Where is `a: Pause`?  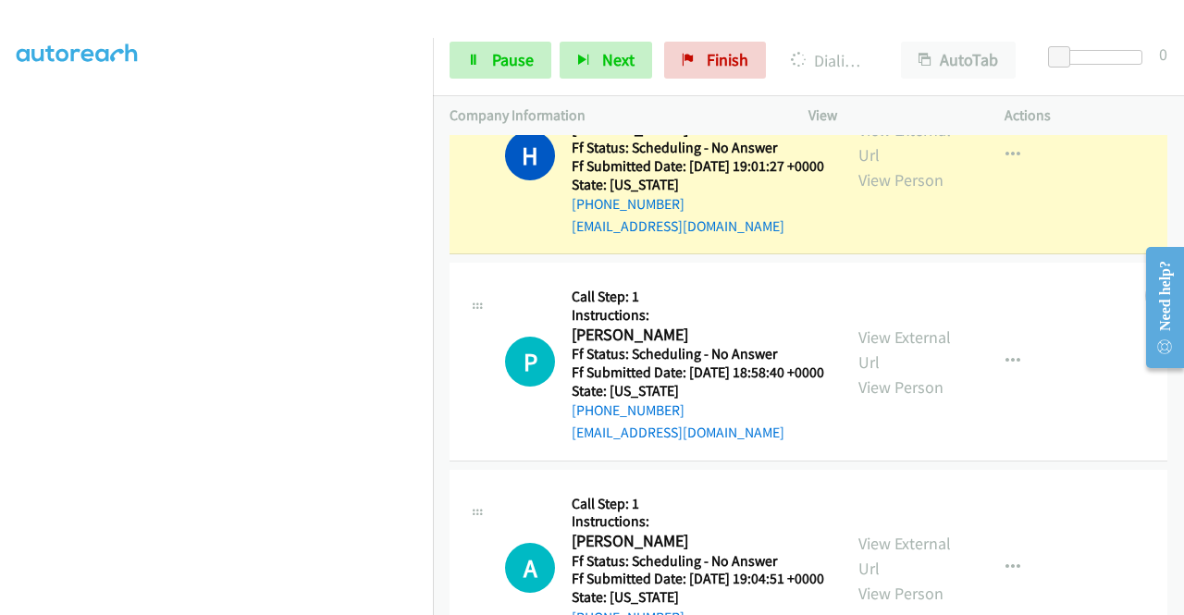
a: Pause is located at coordinates (501, 60).